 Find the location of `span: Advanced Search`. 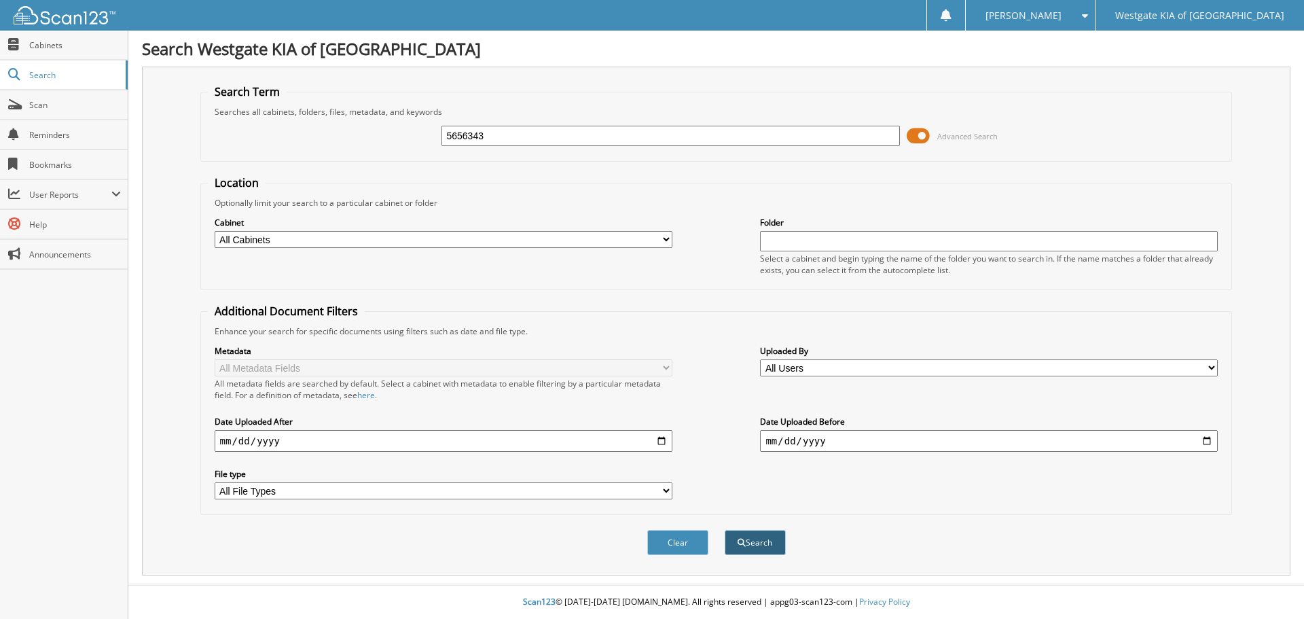

span: Advanced Search is located at coordinates (967, 136).